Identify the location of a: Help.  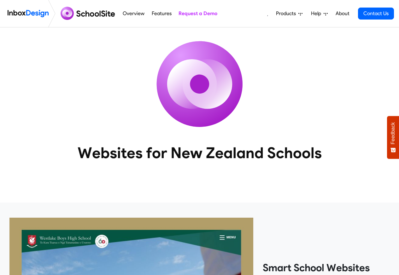
(319, 14).